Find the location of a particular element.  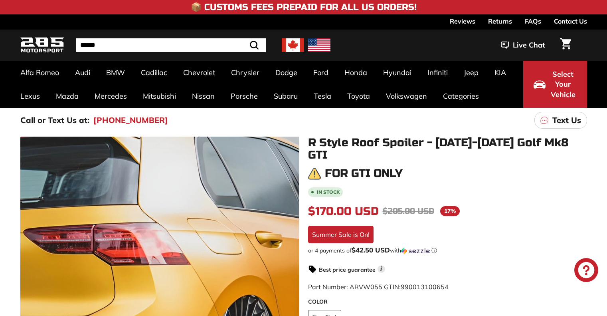

a: Lexus is located at coordinates (30, 96).